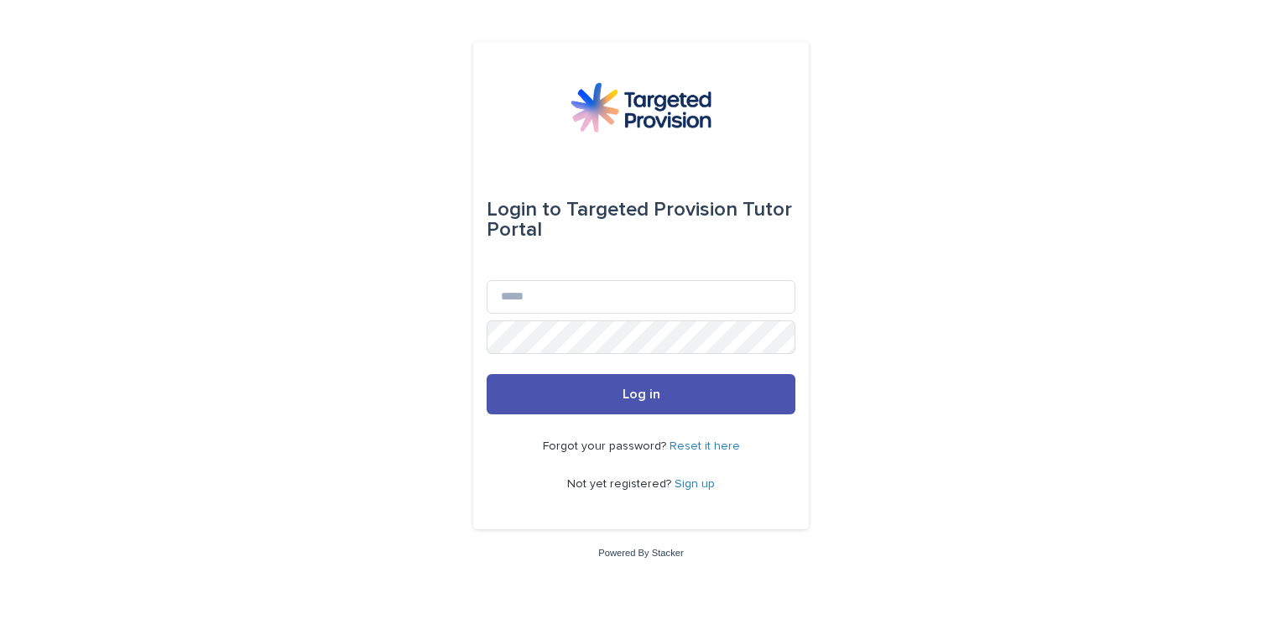 This screenshot has width=1282, height=619. What do you see at coordinates (695, 484) in the screenshot?
I see `a: Sign up` at bounding box center [695, 484].